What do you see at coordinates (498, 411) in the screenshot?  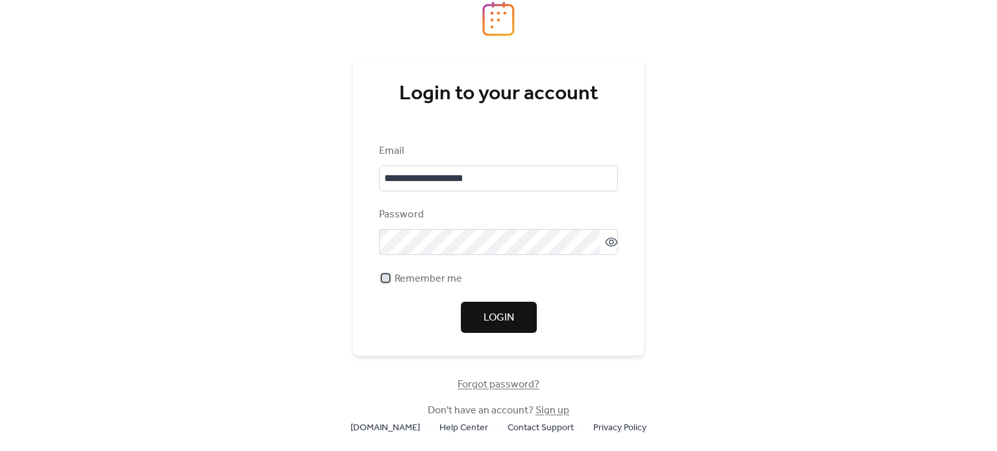 I see `span: Don't have an account?` at bounding box center [498, 411].